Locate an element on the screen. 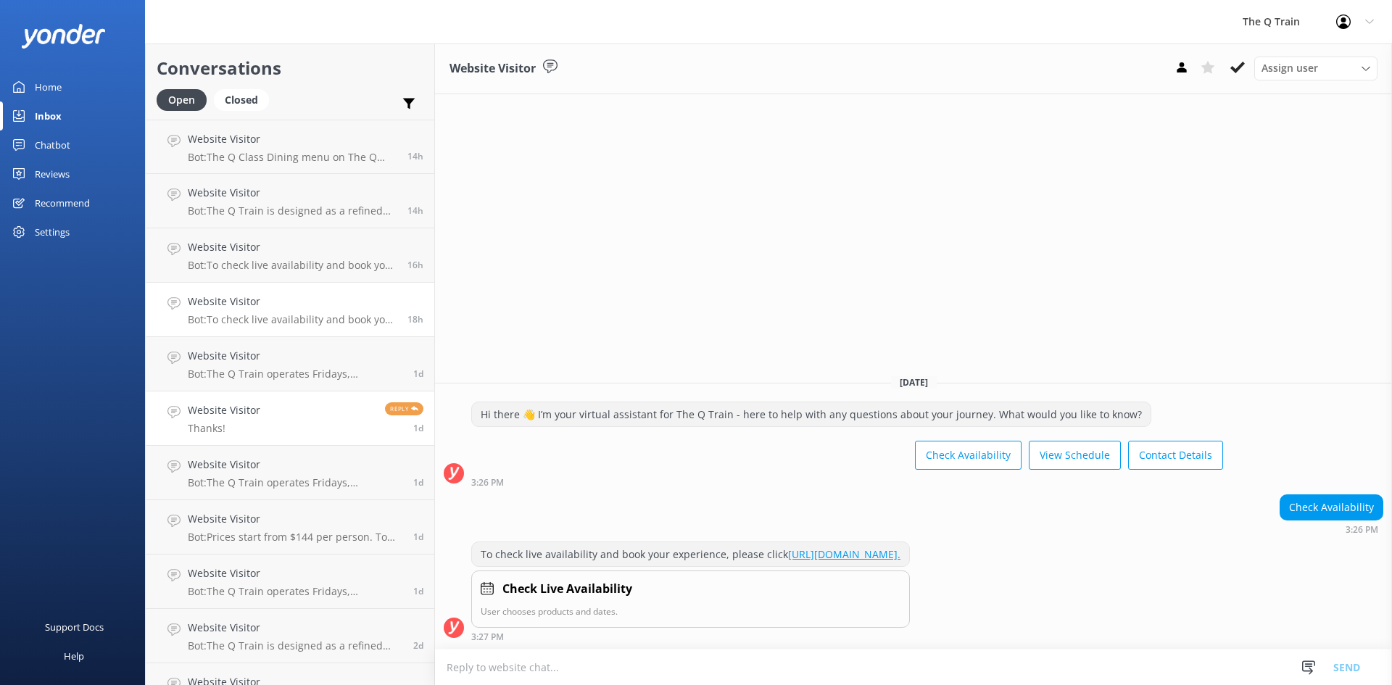  div: Recommend is located at coordinates (62, 203).